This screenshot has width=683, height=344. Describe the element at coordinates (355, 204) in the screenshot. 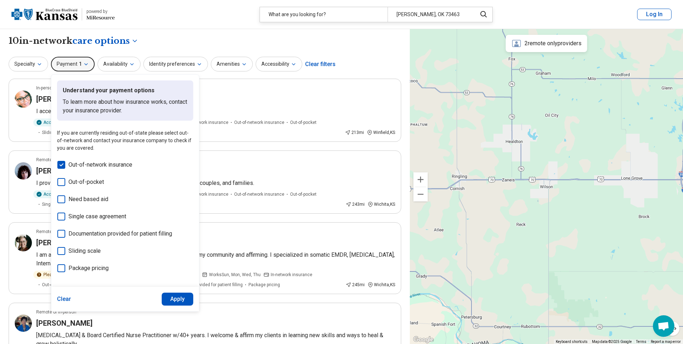

I see `div: 243 mi` at that location.